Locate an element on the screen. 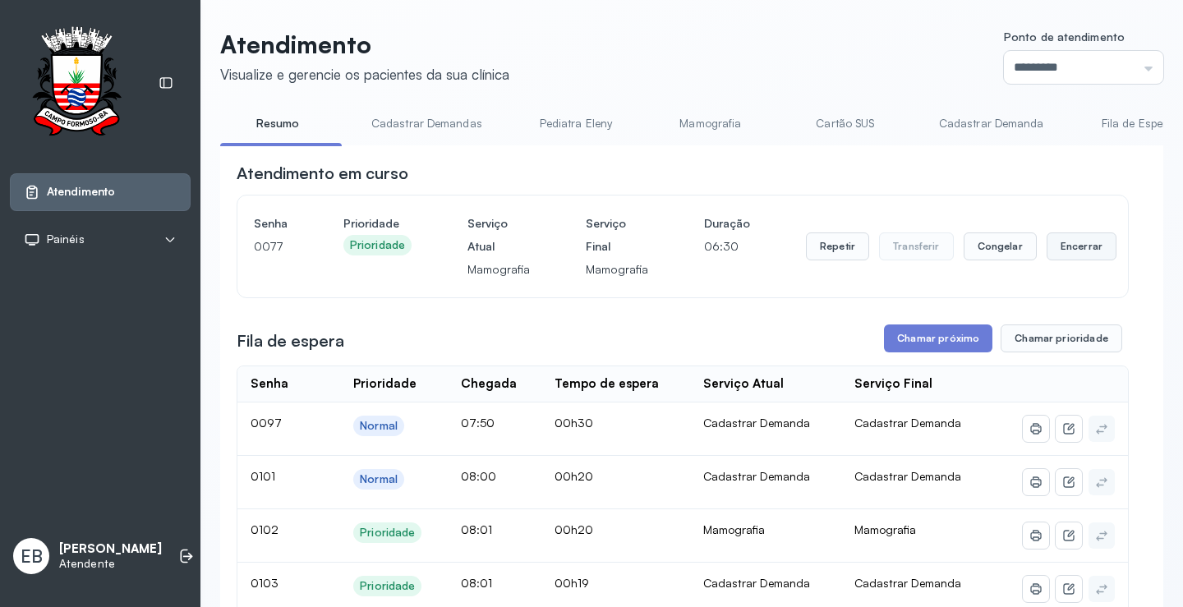 The width and height of the screenshot is (1183, 607). p: 0077 is located at coordinates (270, 246).